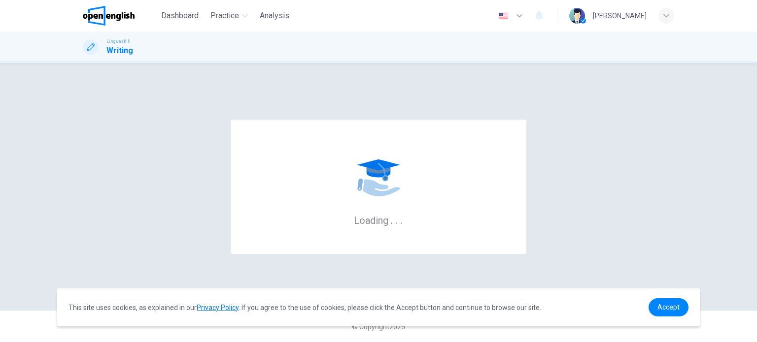 This screenshot has height=342, width=757. I want to click on button: Dashboard, so click(180, 16).